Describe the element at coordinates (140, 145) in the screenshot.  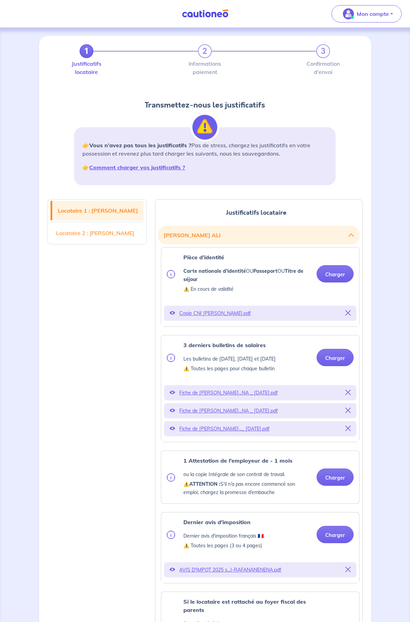
I see `strong: Vous n’avez pas tous les justificatifs ?` at that location.